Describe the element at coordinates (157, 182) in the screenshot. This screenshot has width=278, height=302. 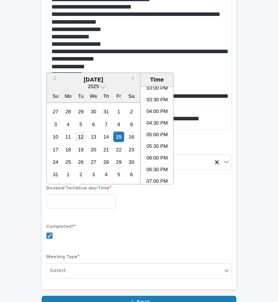
I see `li: 07:00 PM` at that location.